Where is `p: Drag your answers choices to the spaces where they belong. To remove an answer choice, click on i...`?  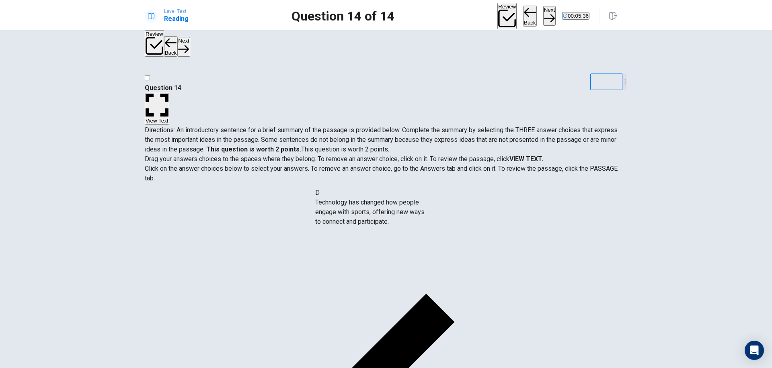
p: Drag your answers choices to the spaces where they belong. To remove an answer choice, click on i... is located at coordinates (386, 159).